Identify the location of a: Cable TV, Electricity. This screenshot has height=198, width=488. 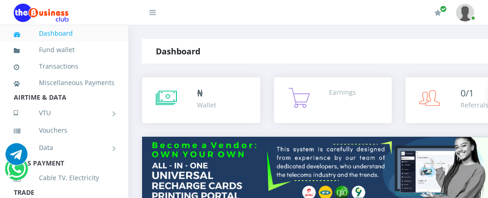
(64, 178).